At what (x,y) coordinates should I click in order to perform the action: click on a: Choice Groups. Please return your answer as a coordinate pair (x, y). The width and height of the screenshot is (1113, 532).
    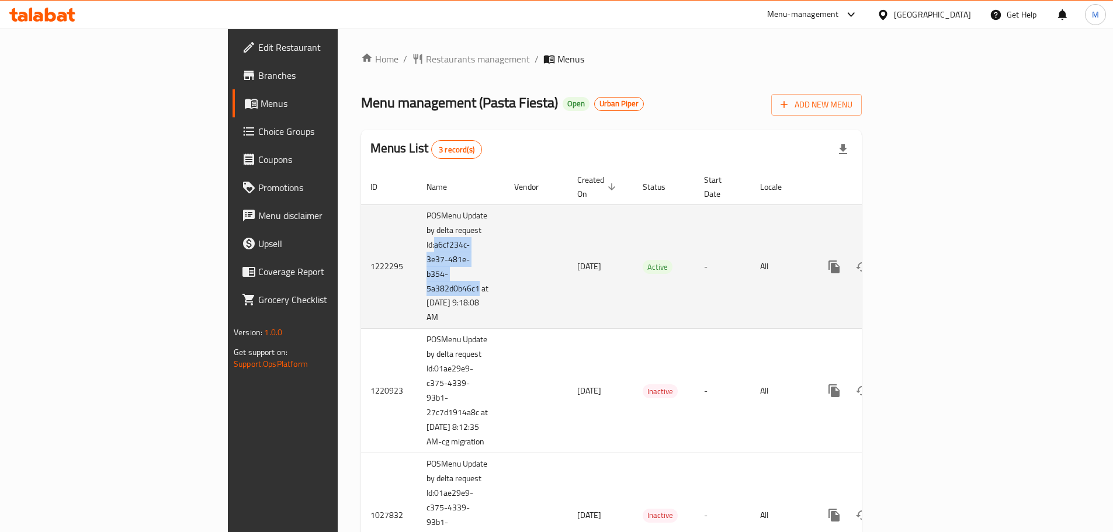
    Looking at the image, I should click on (323, 131).